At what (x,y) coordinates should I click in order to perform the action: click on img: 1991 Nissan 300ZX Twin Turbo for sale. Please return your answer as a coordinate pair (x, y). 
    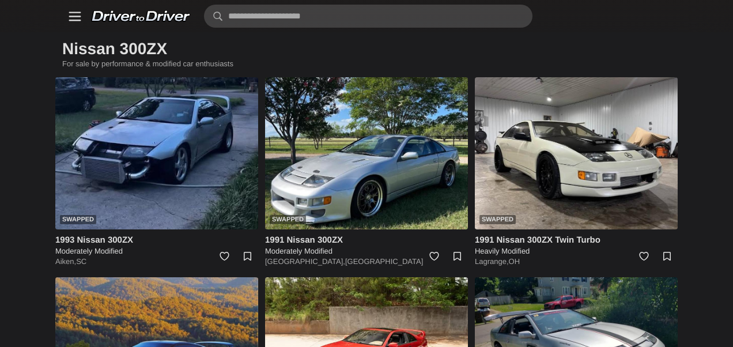
    Looking at the image, I should click on (576, 153).